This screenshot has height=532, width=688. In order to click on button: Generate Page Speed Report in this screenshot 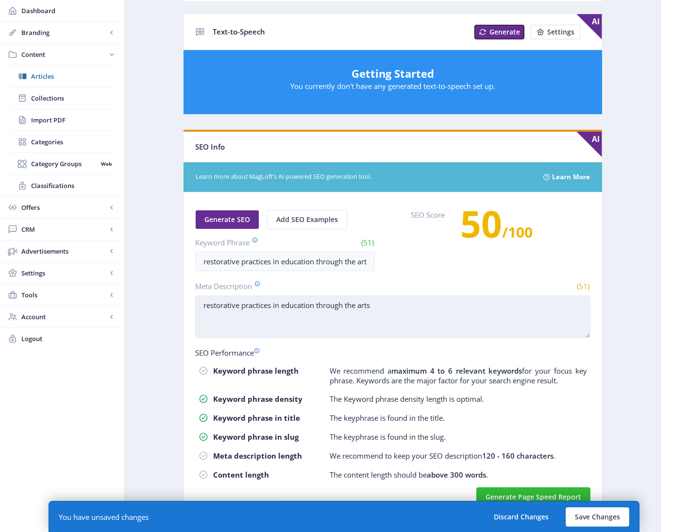, I will do `click(533, 497)`.